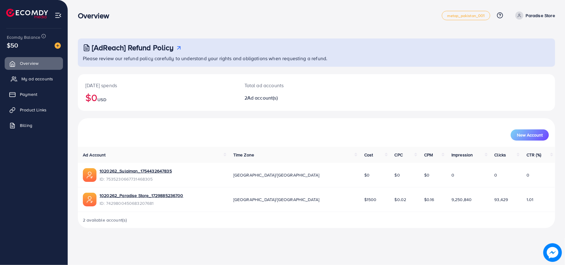  Describe the element at coordinates (530, 200) in the screenshot. I see `span: 1.01` at that location.